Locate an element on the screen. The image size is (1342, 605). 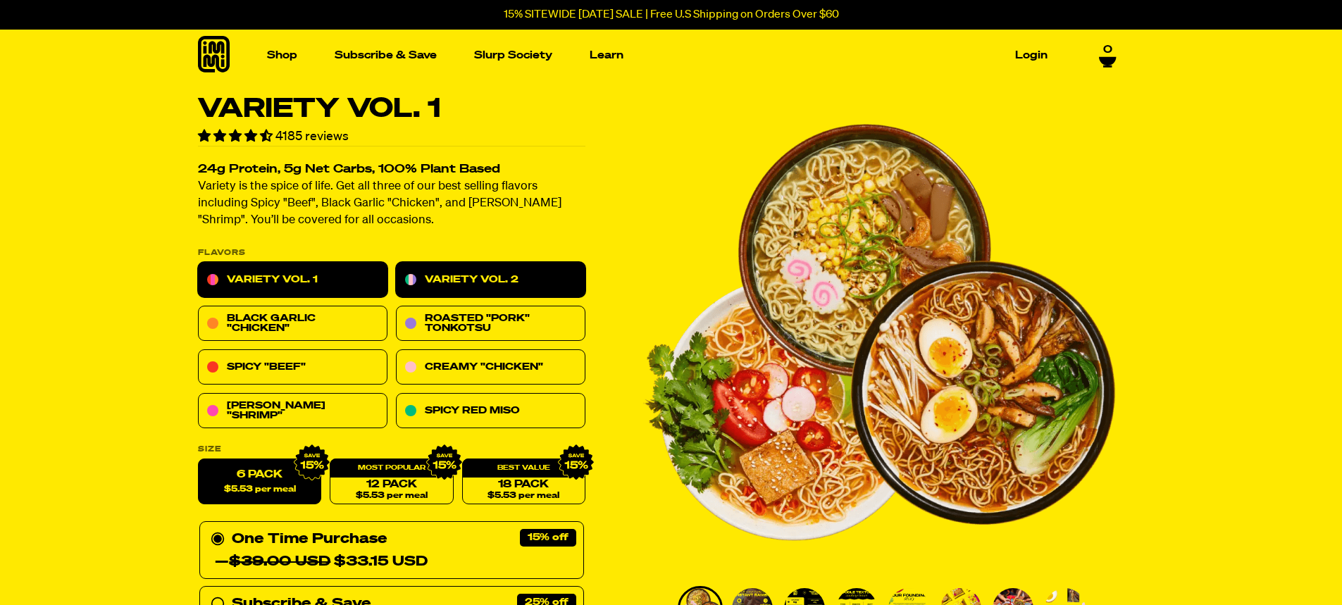
a: Spicy "Beef" is located at coordinates (292, 368).